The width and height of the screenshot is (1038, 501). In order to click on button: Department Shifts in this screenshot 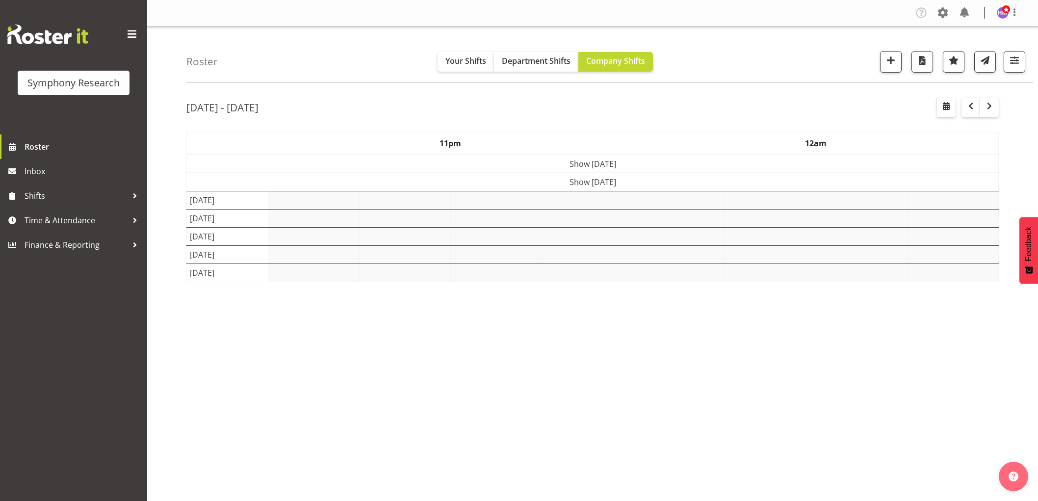, I will do `click(536, 62)`.